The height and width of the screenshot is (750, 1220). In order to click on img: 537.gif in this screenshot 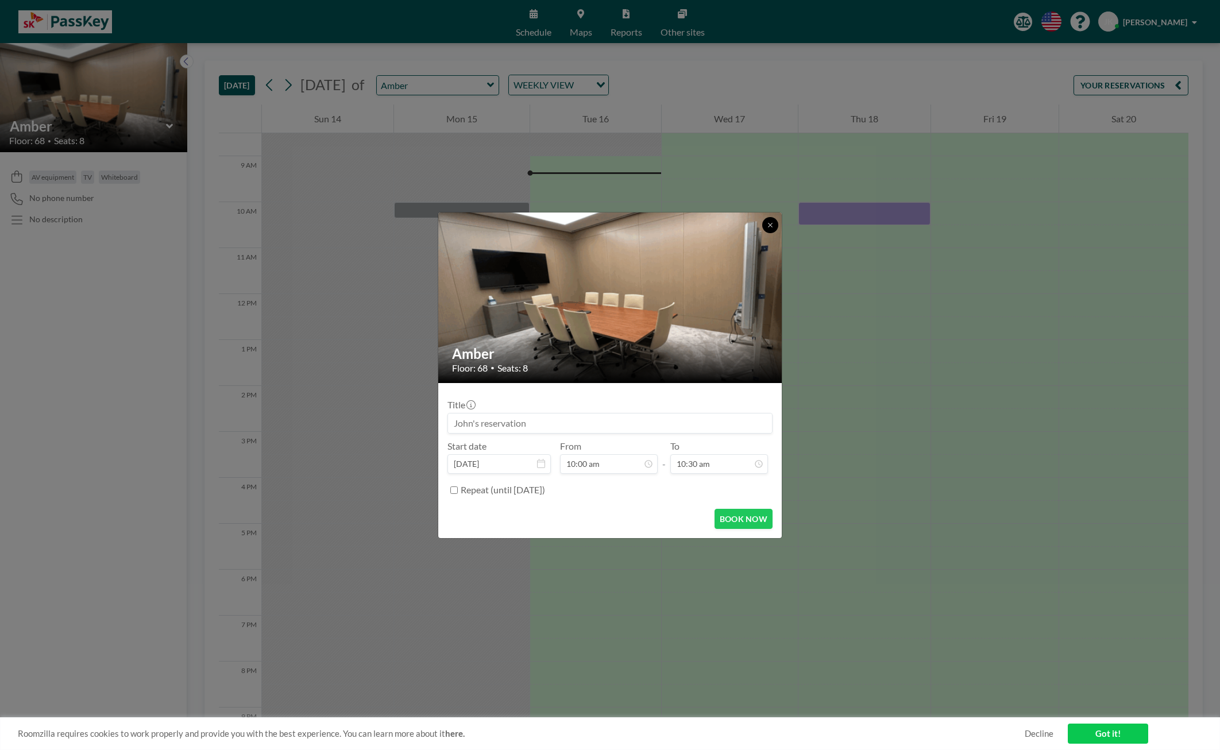, I will do `click(611, 298)`.